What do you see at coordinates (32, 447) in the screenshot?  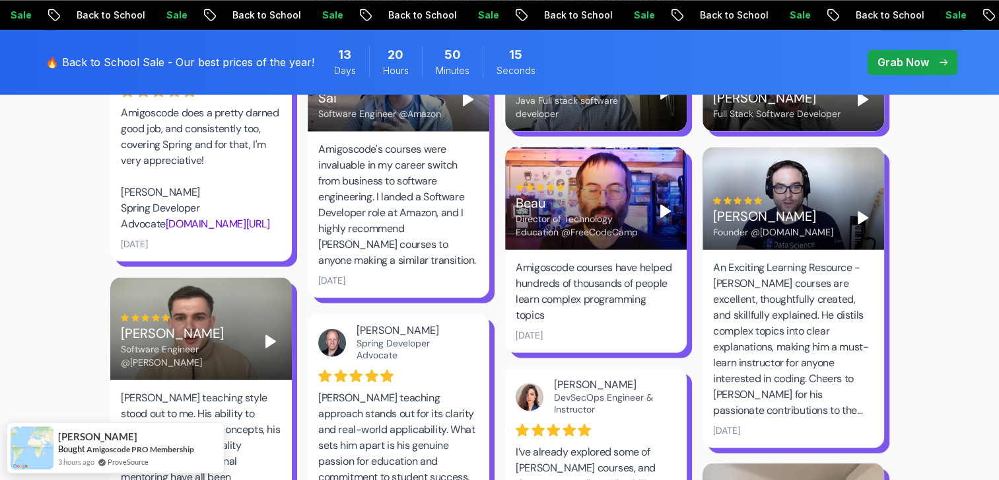 I see `img: provesource social proof notification image` at bounding box center [32, 447].